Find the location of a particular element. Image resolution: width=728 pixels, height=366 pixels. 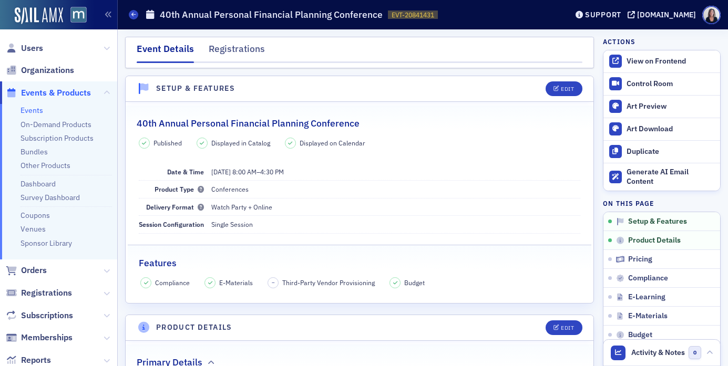

span: Profile is located at coordinates (711, 15).